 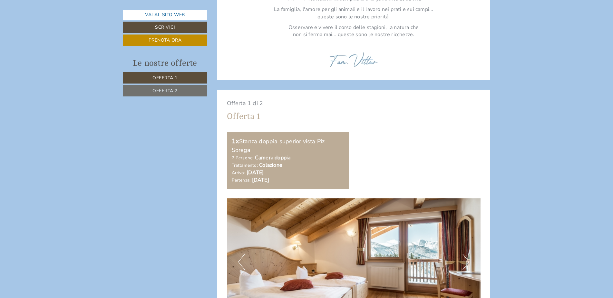 I want to click on div: Offerta 1, so click(x=244, y=116).